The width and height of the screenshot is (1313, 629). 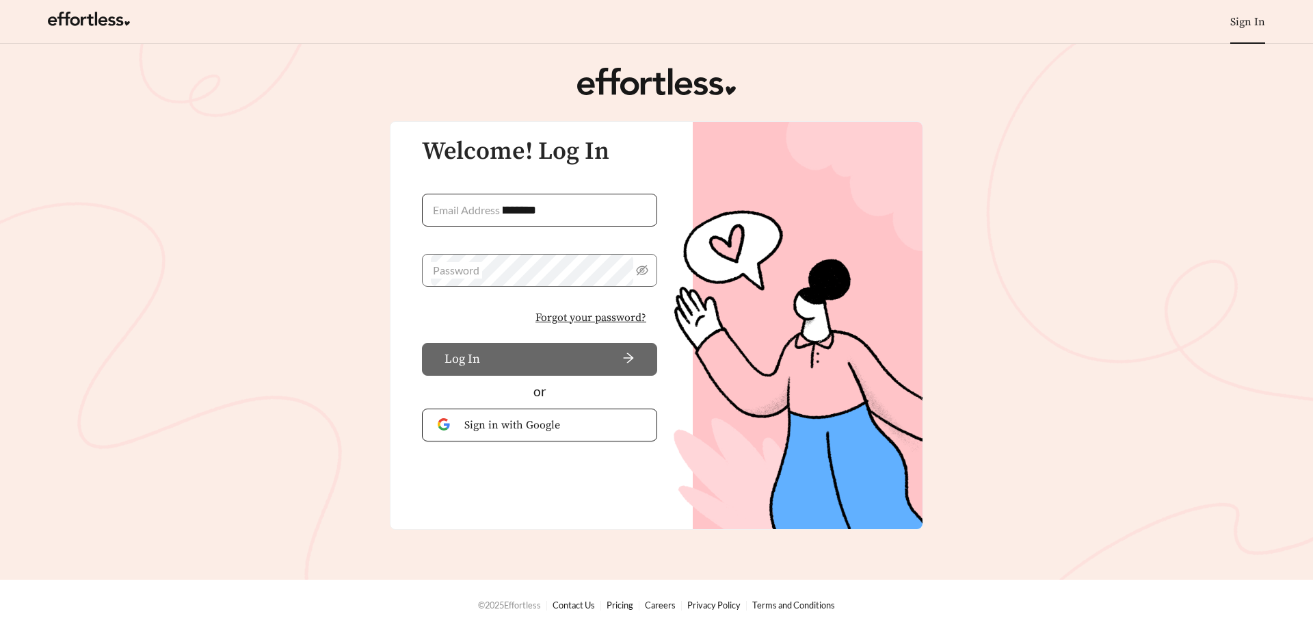 I want to click on span: Forgot your password?, so click(x=591, y=317).